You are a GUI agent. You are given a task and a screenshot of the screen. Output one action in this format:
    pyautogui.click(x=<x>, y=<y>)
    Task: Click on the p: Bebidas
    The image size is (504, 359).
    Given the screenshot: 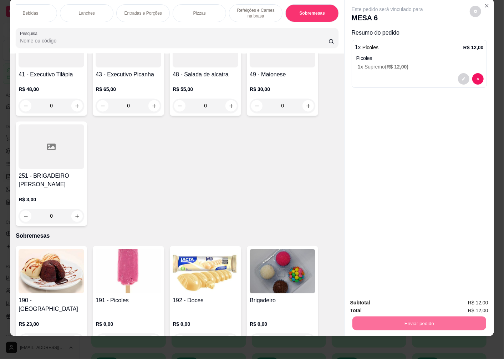 What is the action you would take?
    pyautogui.click(x=30, y=13)
    